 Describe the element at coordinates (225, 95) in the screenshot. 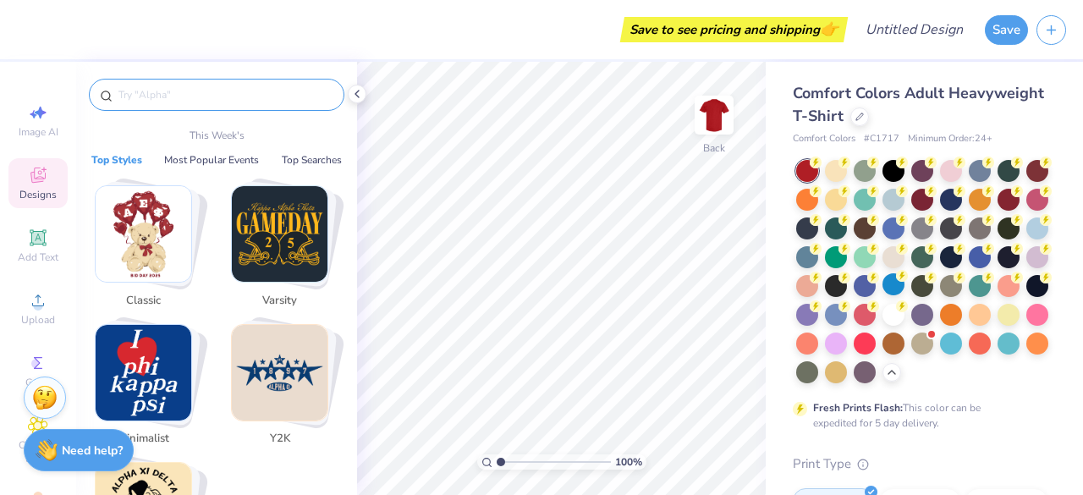

I see `input: Try "Alpha"` at that location.